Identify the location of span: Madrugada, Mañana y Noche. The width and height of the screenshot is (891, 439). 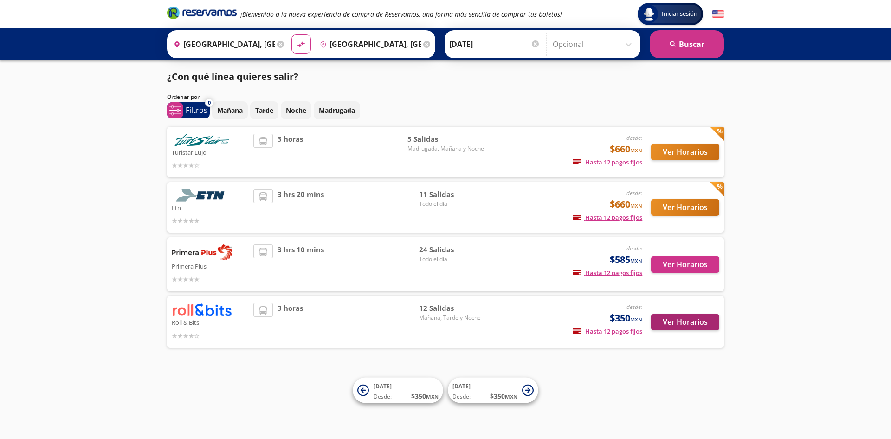
(446, 149).